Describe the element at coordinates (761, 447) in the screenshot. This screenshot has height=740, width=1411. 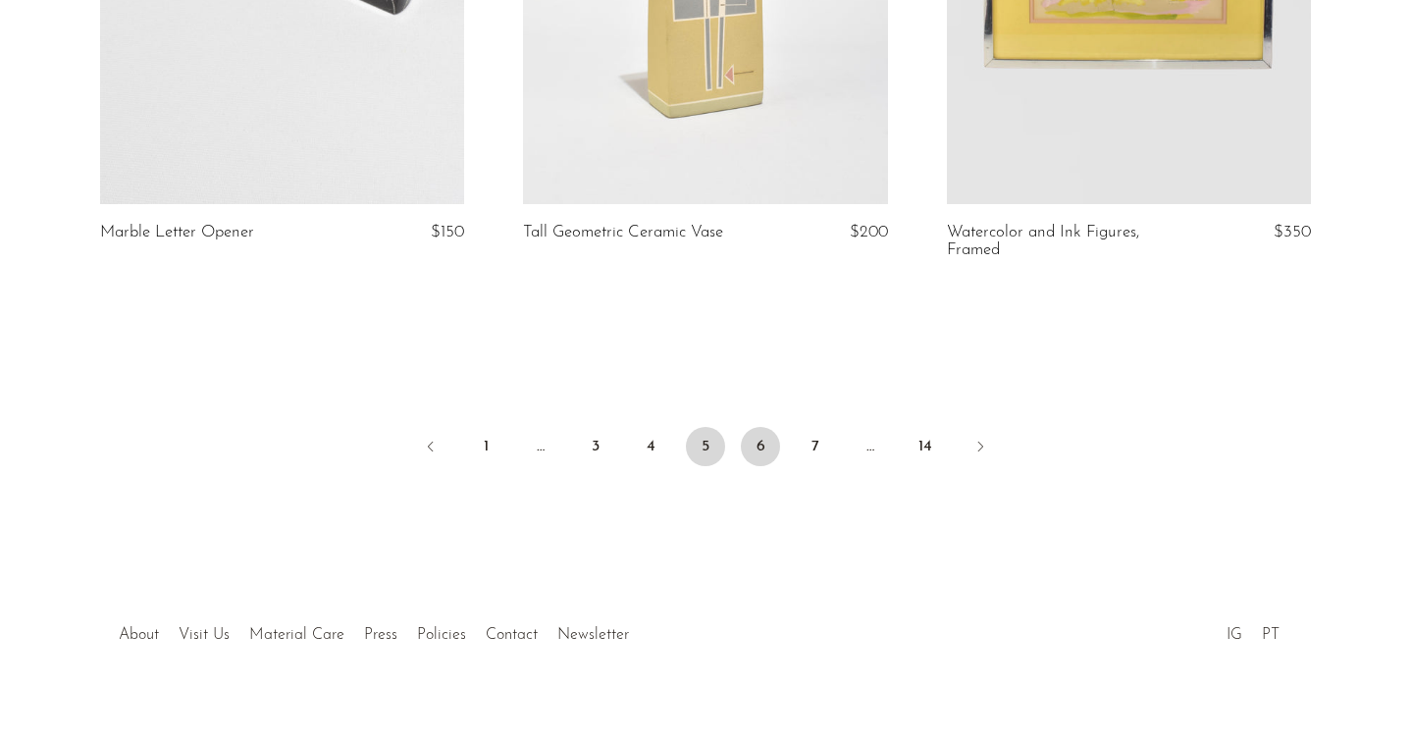
I see `a: 6` at that location.